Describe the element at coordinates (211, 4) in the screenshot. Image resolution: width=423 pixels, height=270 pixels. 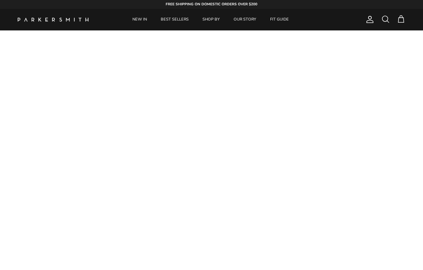
I see `strong: FREE SHIPPING ON DOMESTIC ORDERS OVER $200` at that location.